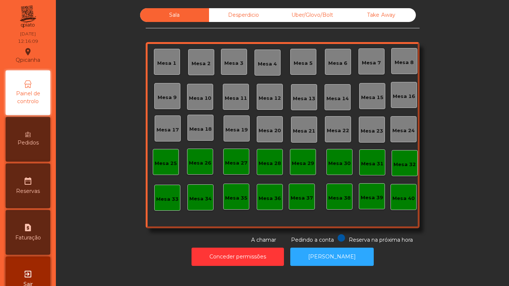  What do you see at coordinates (28, 41) in the screenshot?
I see `div: 12:16:09` at bounding box center [28, 41].